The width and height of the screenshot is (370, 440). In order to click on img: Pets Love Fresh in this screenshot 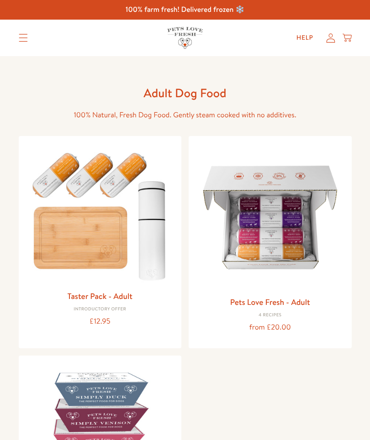, I will do `click(185, 37)`.